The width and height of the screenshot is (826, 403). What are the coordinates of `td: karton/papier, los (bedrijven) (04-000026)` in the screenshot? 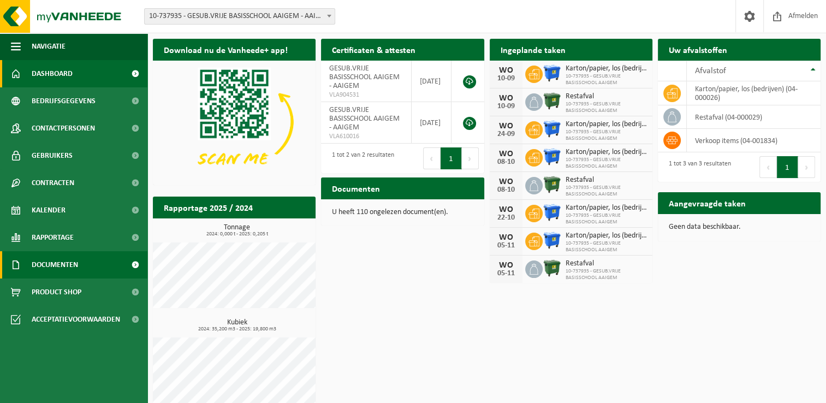 It's located at (754, 93).